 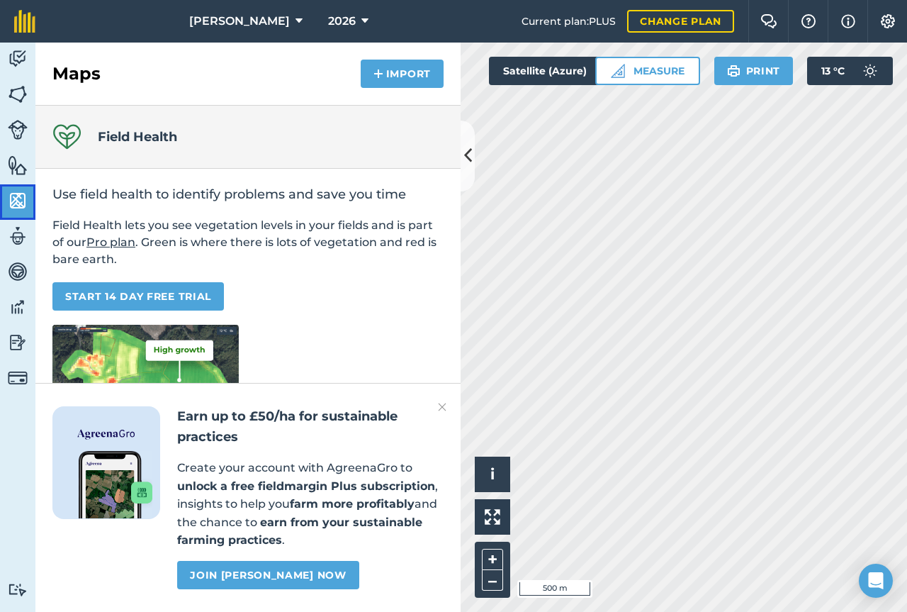 What do you see at coordinates (77, 74) in the screenshot?
I see `h2: Maps` at bounding box center [77, 74].